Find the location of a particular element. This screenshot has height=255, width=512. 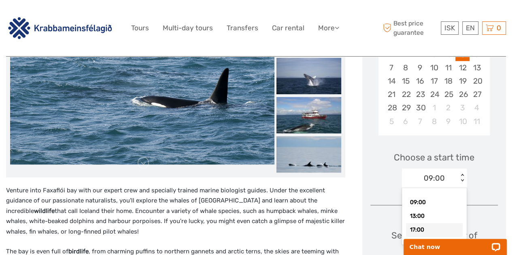

a: Transfers is located at coordinates (242, 28).